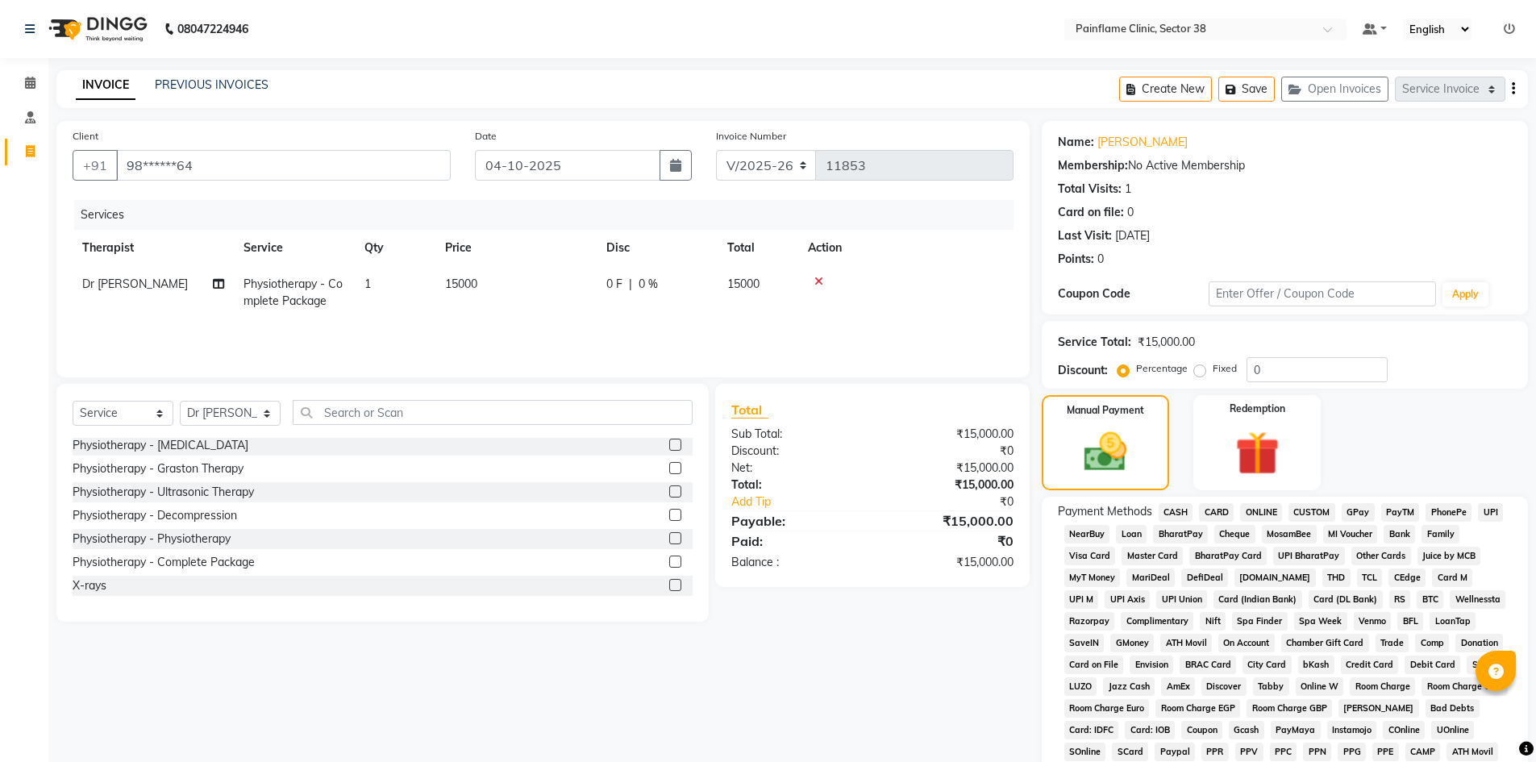 The width and height of the screenshot is (1536, 762). What do you see at coordinates (293, 292) in the screenshot?
I see `span: Physiotherapy - Complete Package` at bounding box center [293, 292].